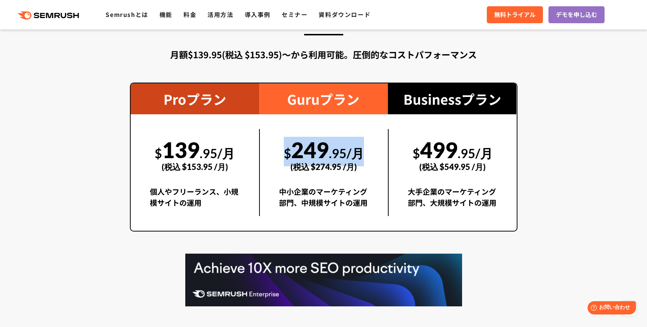 This screenshot has height=327, width=647. I want to click on div: 139, so click(195, 155).